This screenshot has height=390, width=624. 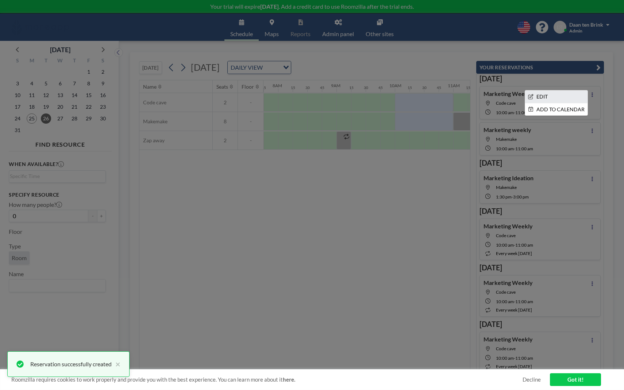 I want to click on a: Got it!, so click(x=576, y=380).